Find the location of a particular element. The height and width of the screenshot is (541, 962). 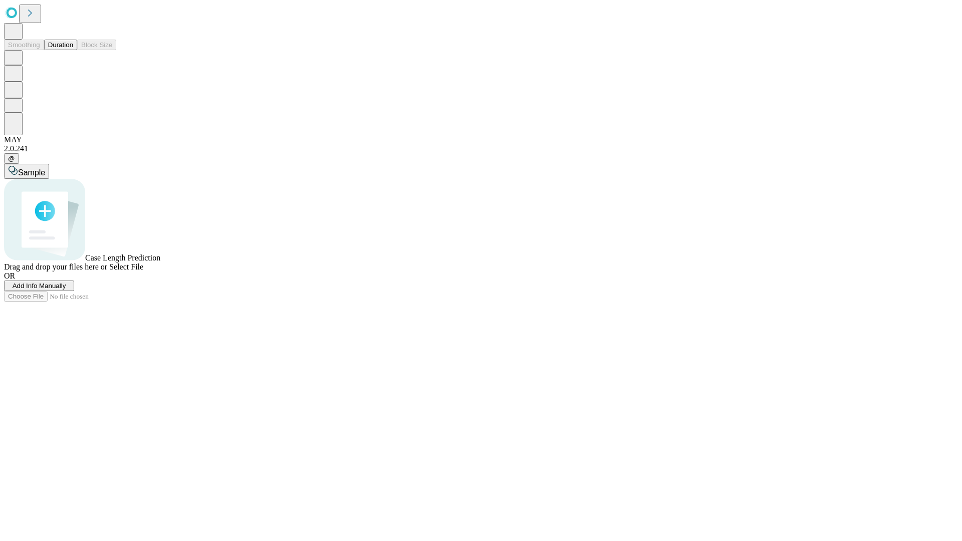

div: 2.0.241 is located at coordinates (481, 149).